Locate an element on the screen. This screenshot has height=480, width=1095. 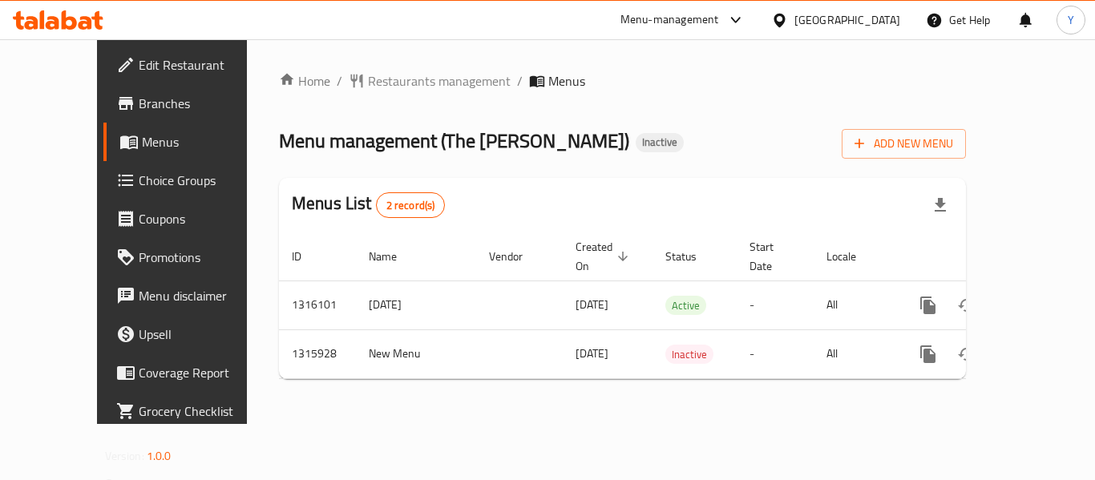
th: Actions is located at coordinates (986, 257).